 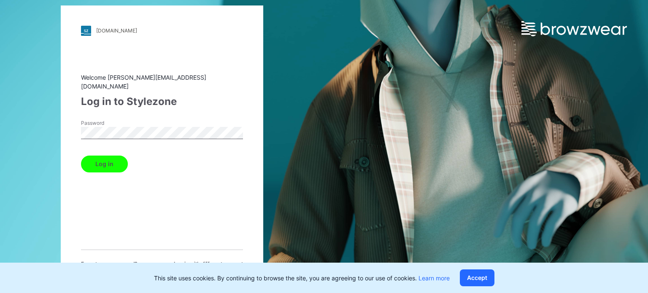 What do you see at coordinates (162, 102) in the screenshot?
I see `div: Log in to Stylezone` at bounding box center [162, 102].